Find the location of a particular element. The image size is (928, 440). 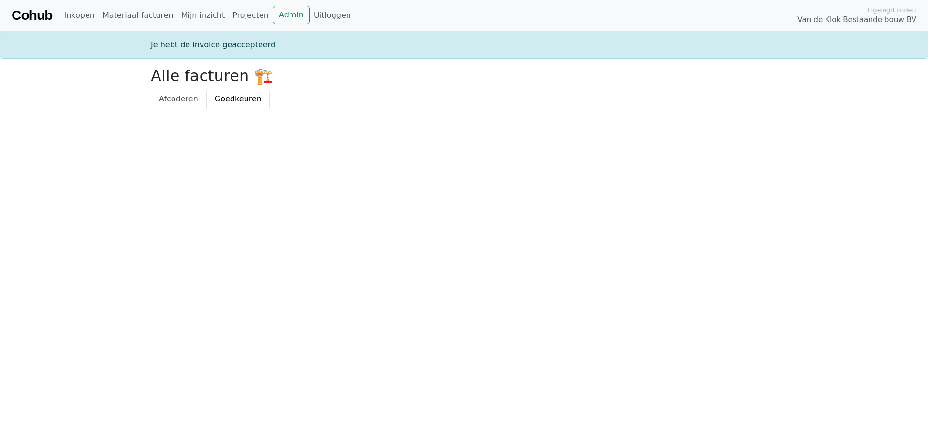

a: Afcoderen is located at coordinates (178, 99).